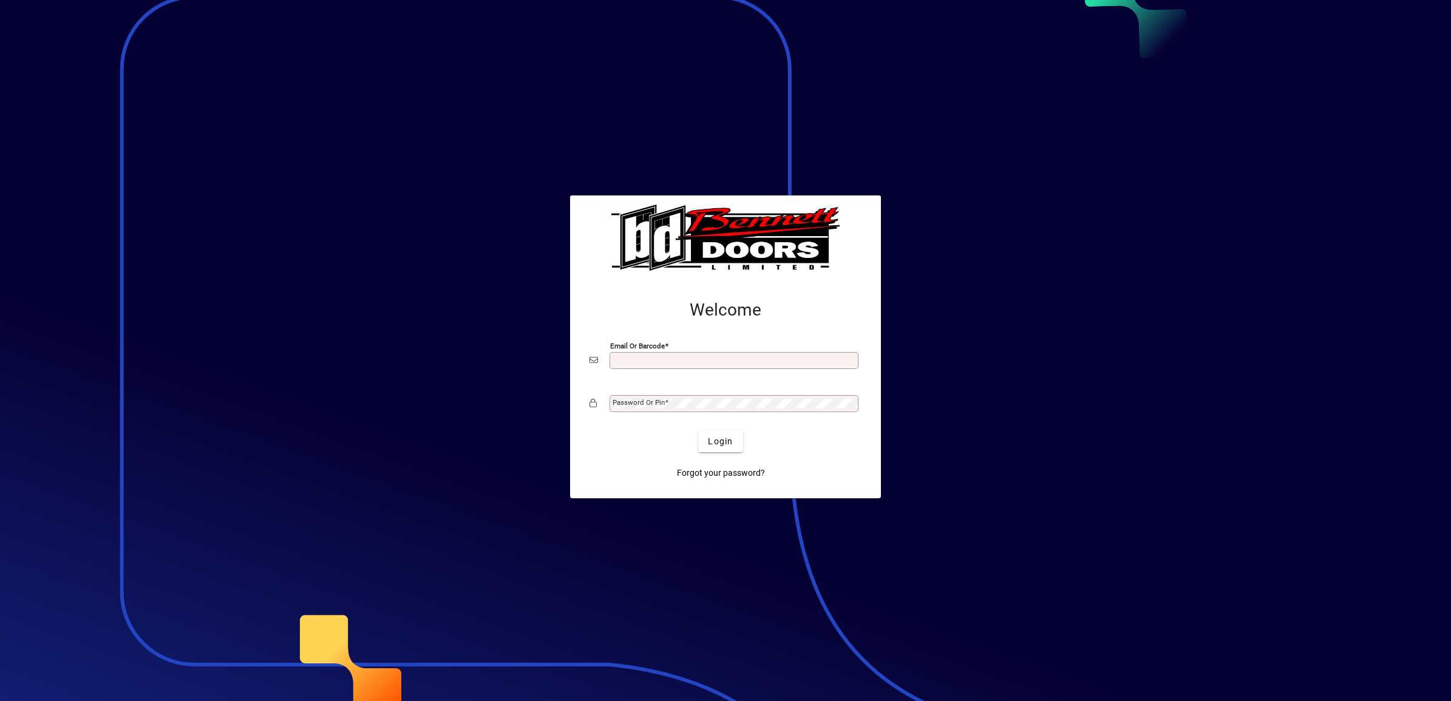 This screenshot has height=701, width=1451. I want to click on button: Login, so click(720, 441).